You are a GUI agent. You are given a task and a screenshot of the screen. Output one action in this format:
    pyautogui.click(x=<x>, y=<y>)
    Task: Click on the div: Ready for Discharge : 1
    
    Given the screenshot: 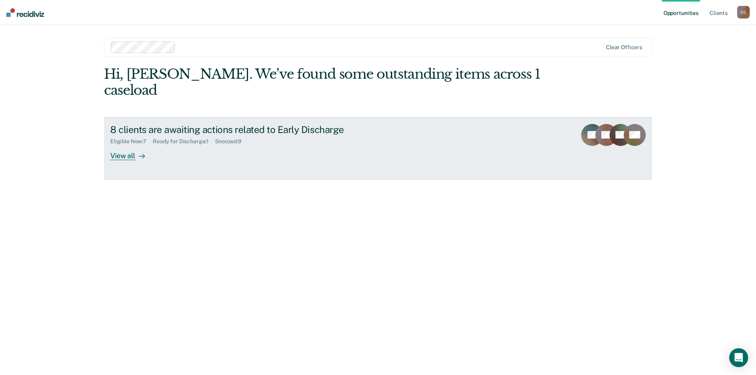 What is the action you would take?
    pyautogui.click(x=184, y=141)
    